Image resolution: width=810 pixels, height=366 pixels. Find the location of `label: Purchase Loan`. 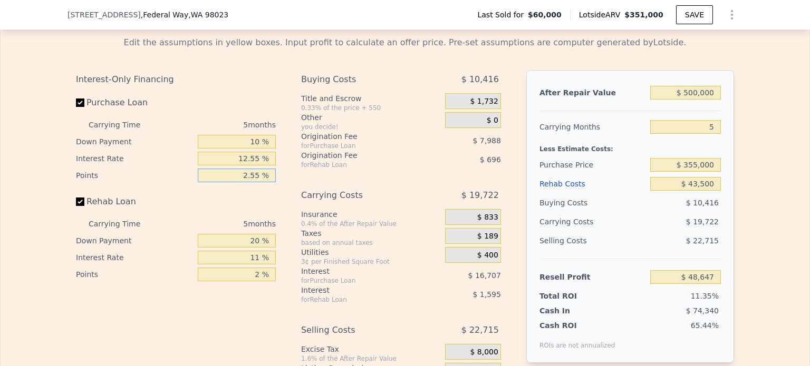

label: Purchase Loan is located at coordinates (134, 103).